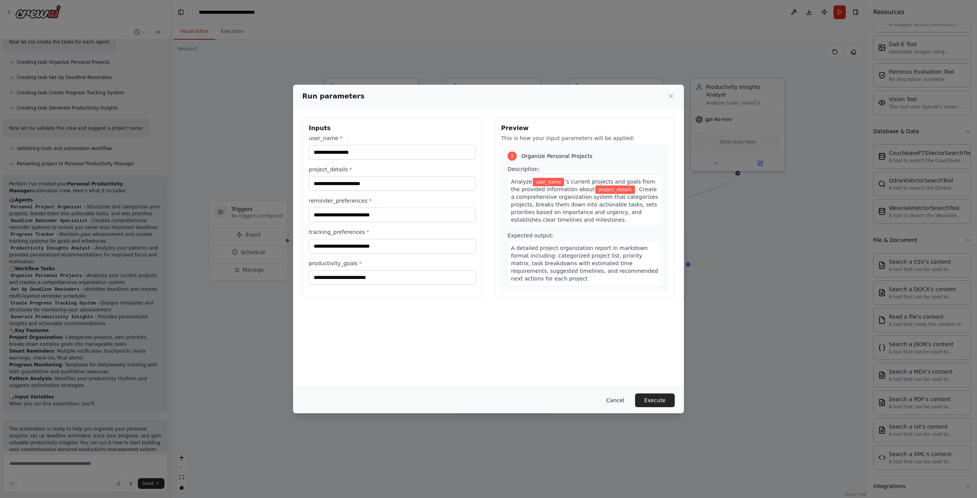  Describe the element at coordinates (585, 128) in the screenshot. I see `h3: Preview` at that location.